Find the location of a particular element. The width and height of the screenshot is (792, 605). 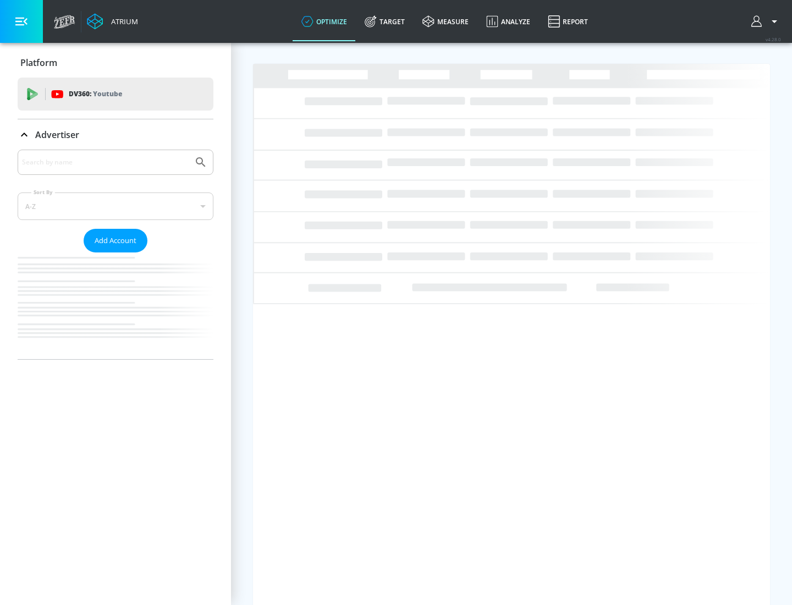

p: Youtube is located at coordinates (107, 94).